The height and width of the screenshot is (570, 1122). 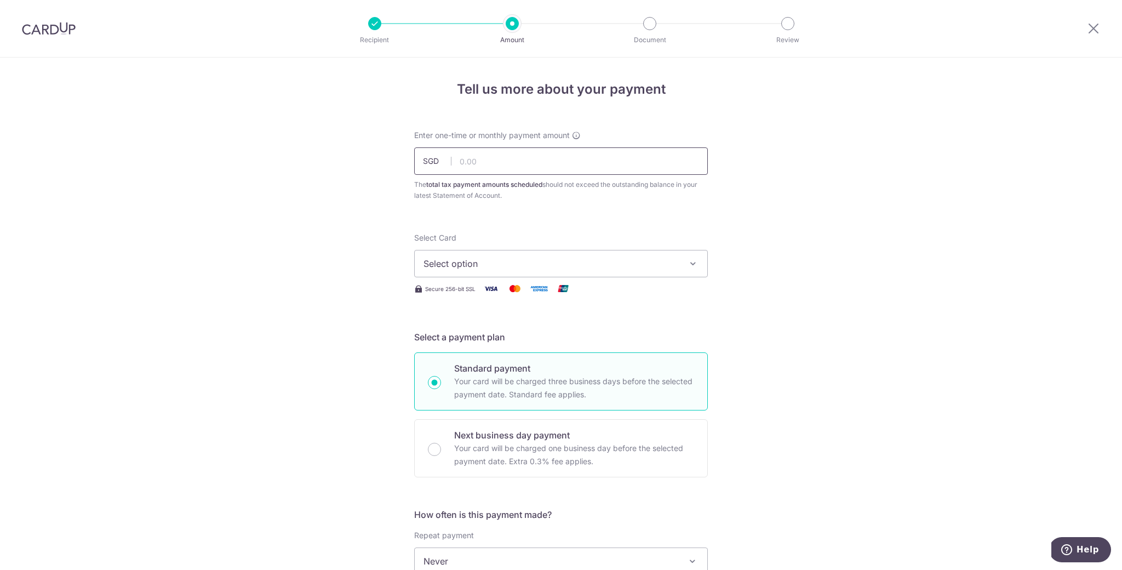 I want to click on p: Amount, so click(x=512, y=40).